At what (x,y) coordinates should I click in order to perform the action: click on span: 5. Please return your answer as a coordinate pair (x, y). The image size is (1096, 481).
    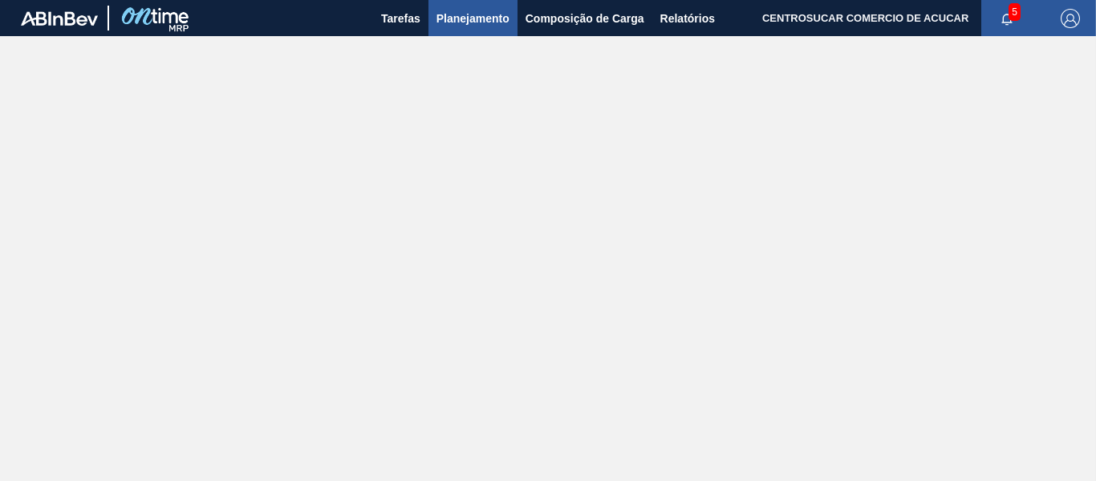
    Looking at the image, I should click on (1014, 12).